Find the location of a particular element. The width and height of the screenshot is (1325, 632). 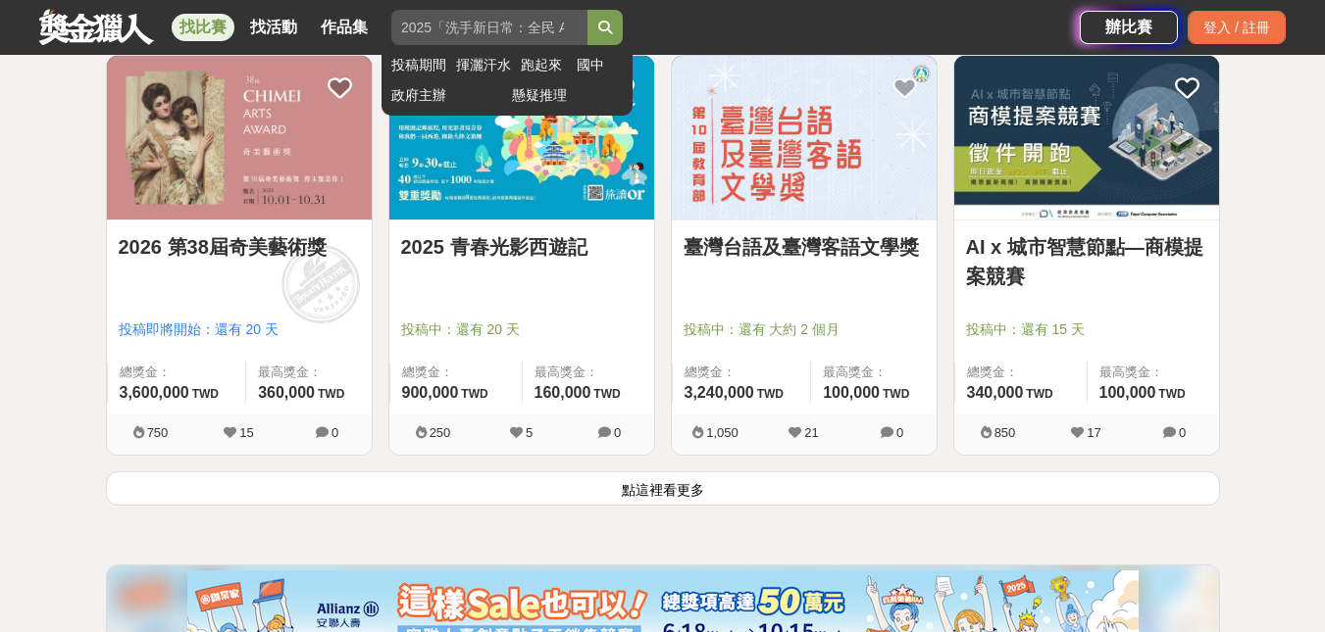

span: 160,000 is located at coordinates (563, 392).